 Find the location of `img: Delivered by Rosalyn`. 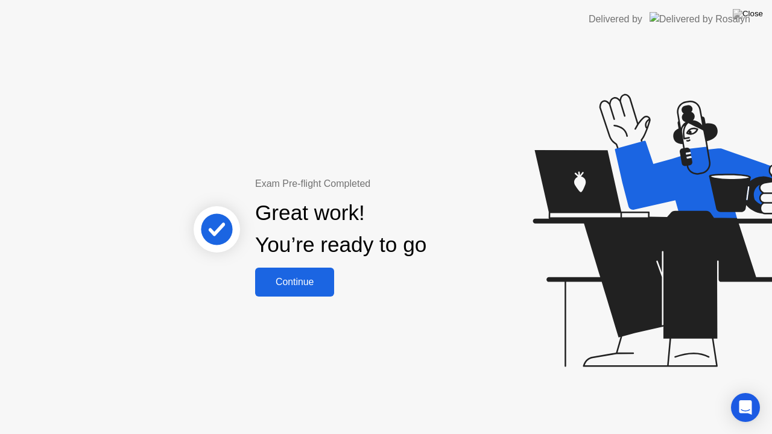

img: Delivered by Rosalyn is located at coordinates (700, 19).